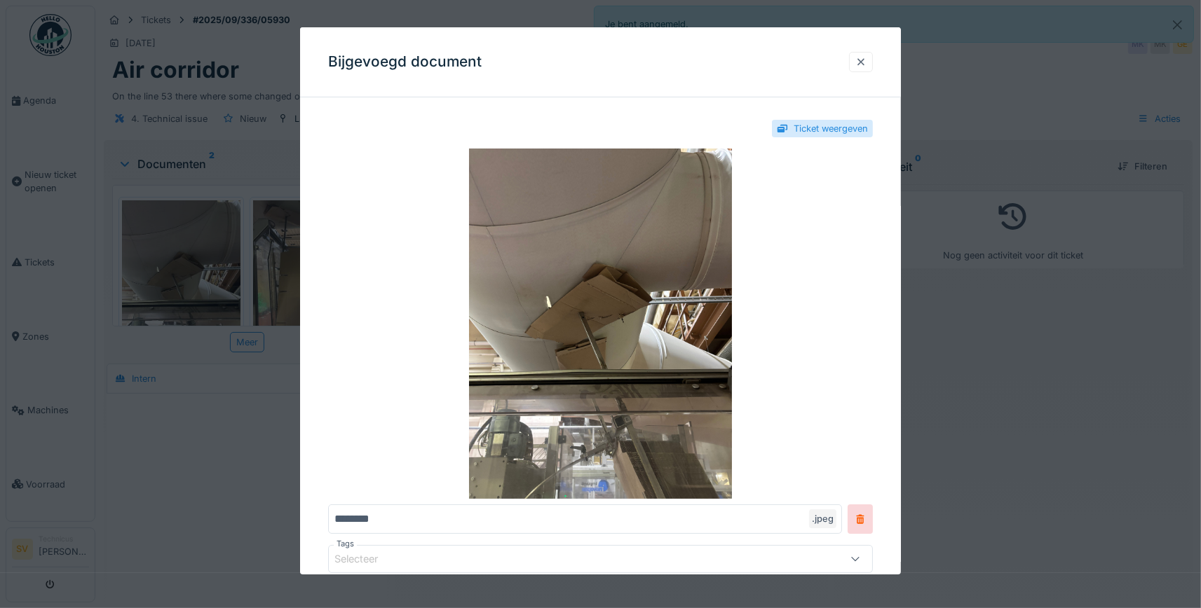 This screenshot has width=1201, height=608. I want to click on img: 47f86a55-db33-4d73-bacb-8905c51e1627-IMG_2074.jpeg, so click(600, 324).